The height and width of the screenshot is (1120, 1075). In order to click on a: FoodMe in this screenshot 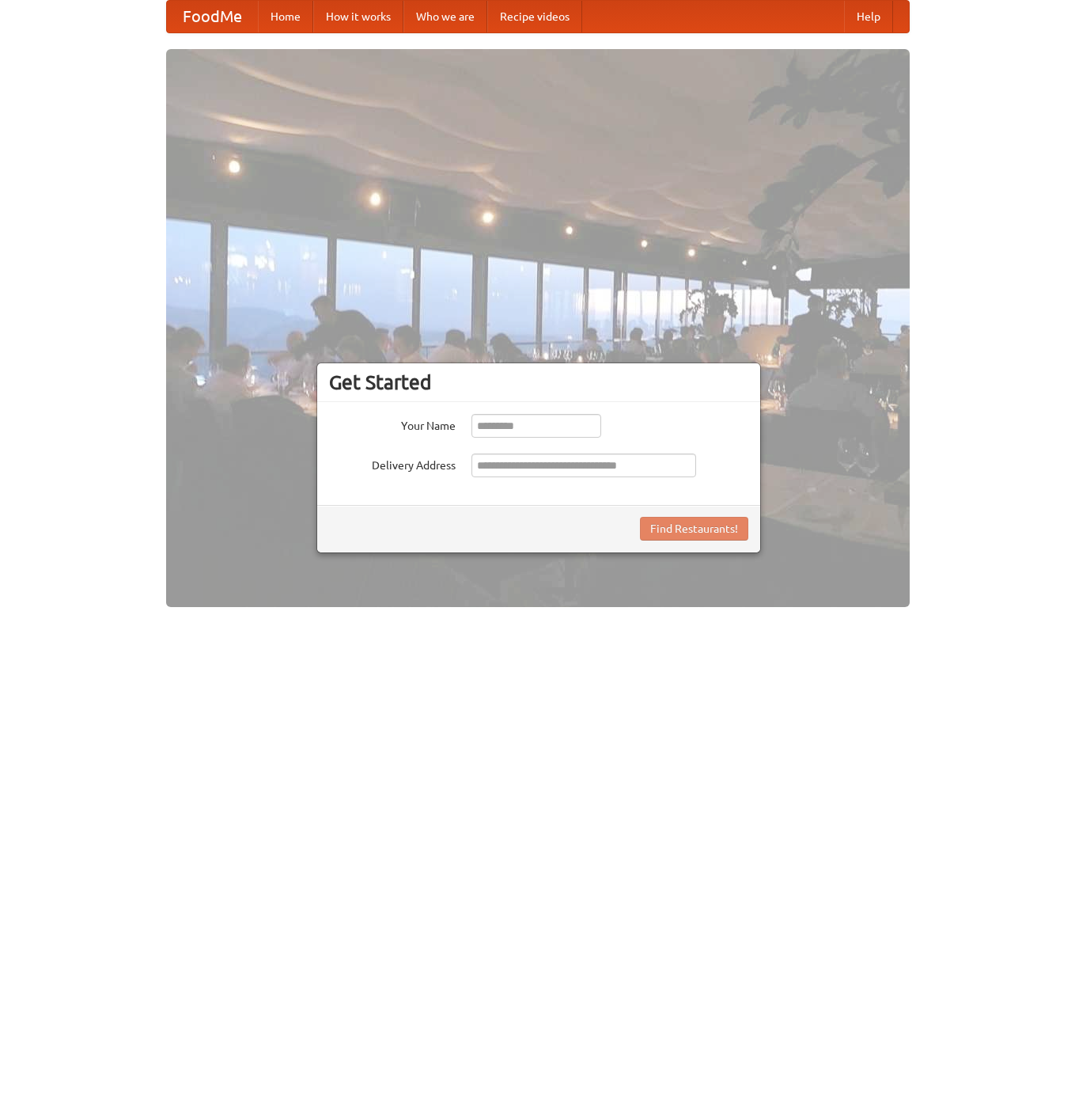, I will do `click(212, 17)`.